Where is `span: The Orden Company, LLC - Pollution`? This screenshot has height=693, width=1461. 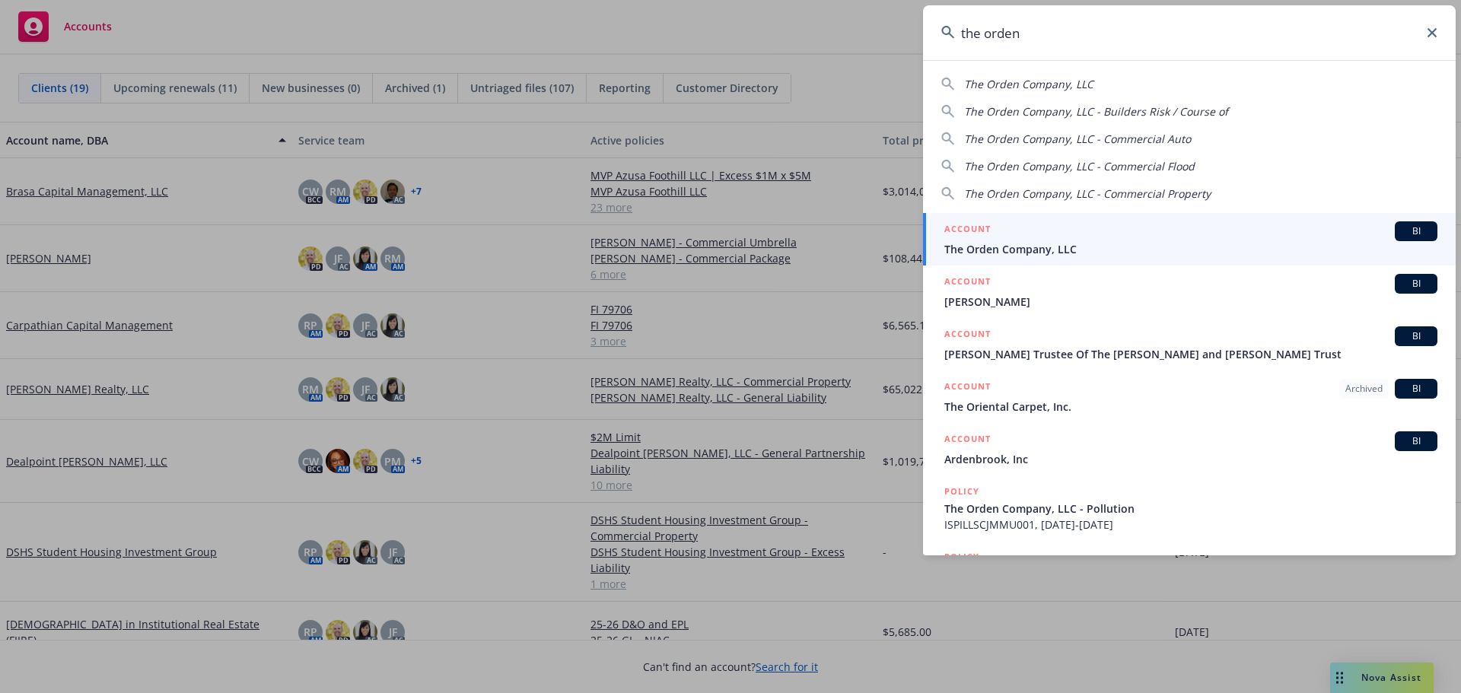
span: The Orden Company, LLC - Pollution is located at coordinates (1191, 508).